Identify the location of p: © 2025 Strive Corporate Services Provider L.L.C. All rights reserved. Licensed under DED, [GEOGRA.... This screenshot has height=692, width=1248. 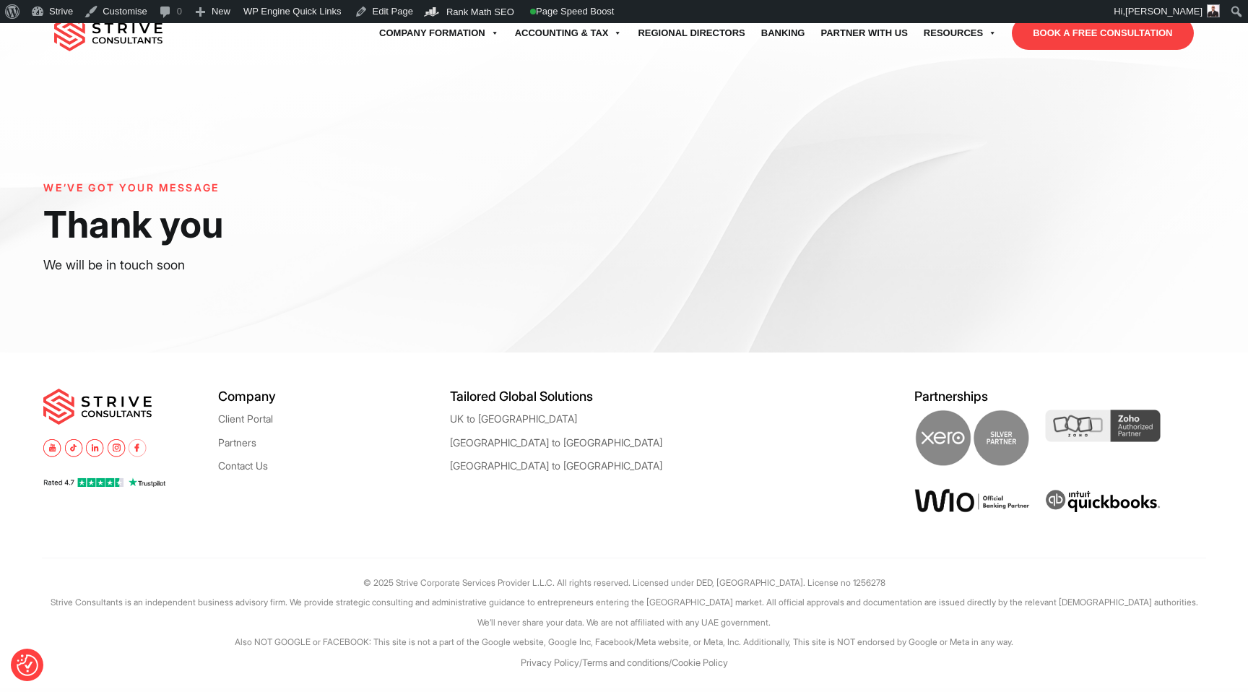
(624, 582).